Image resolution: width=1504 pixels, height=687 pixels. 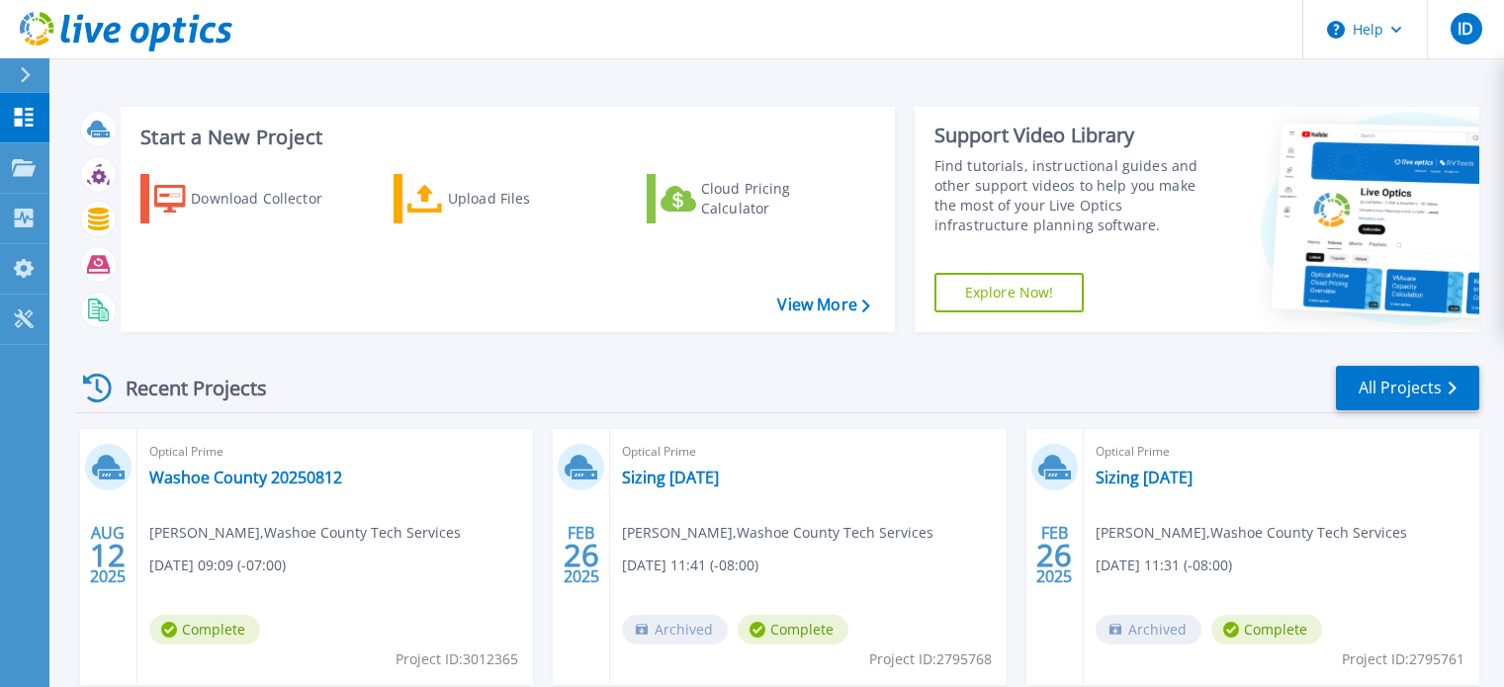 What do you see at coordinates (527, 199) in the screenshot?
I see `div: Upload Files` at bounding box center [527, 199].